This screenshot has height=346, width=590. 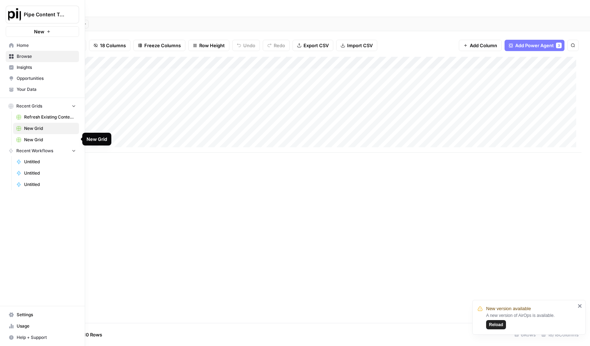 I want to click on img: Pipe Content Team Logo, so click(x=15, y=15).